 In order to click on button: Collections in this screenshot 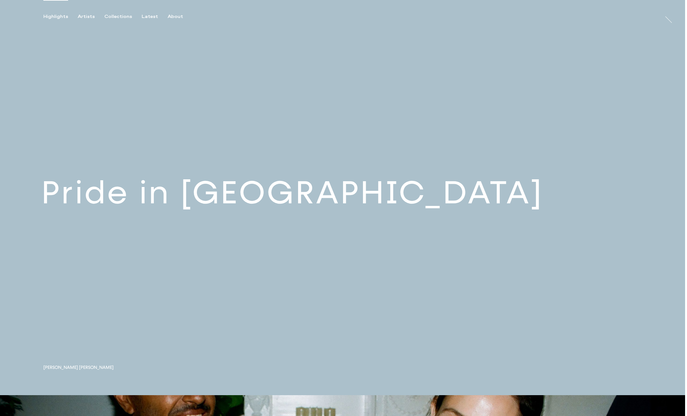, I will do `click(123, 17)`.